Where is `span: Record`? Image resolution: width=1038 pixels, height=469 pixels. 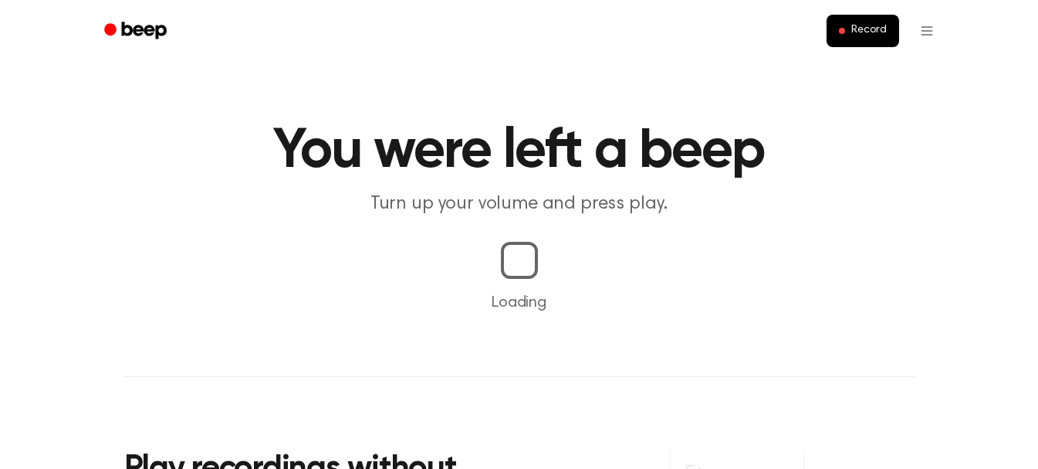 span: Record is located at coordinates (868, 31).